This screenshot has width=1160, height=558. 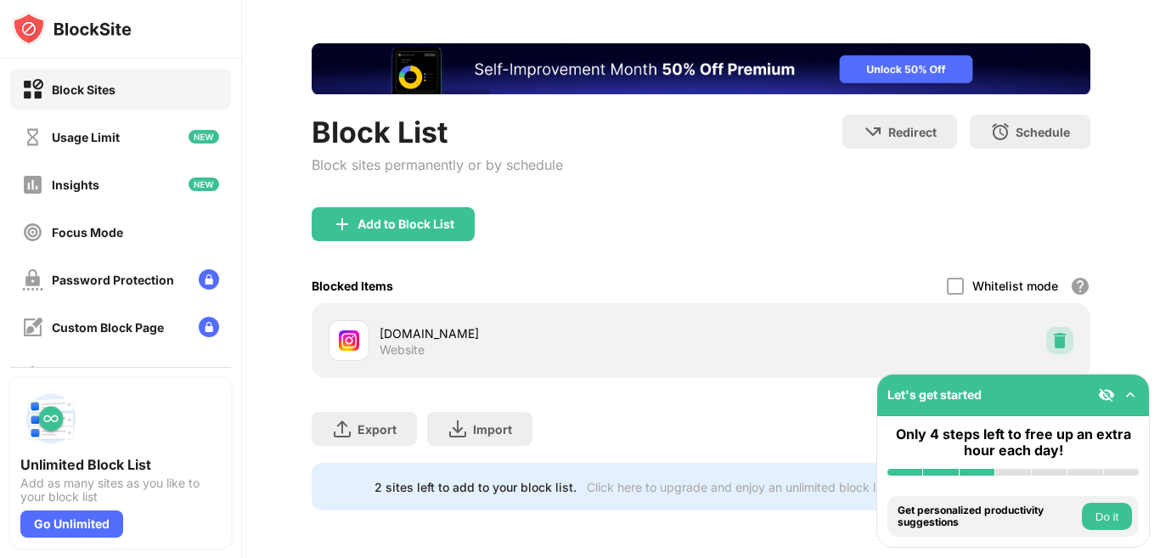 What do you see at coordinates (121, 490) in the screenshot?
I see `div: Add as many sites as you like to your block list` at bounding box center [121, 490].